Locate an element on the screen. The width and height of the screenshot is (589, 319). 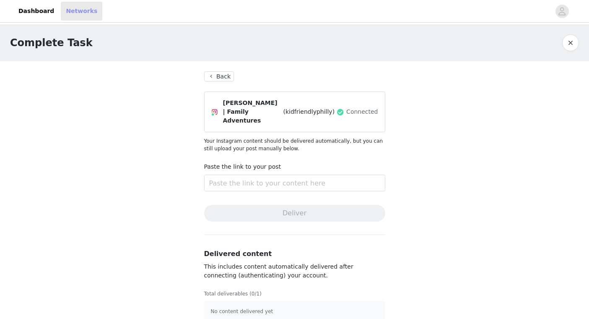
label: Paste the link to your post is located at coordinates (243, 167).